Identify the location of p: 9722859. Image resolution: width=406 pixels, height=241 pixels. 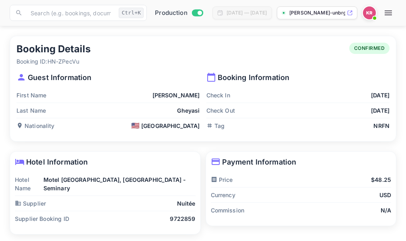
(182, 219).